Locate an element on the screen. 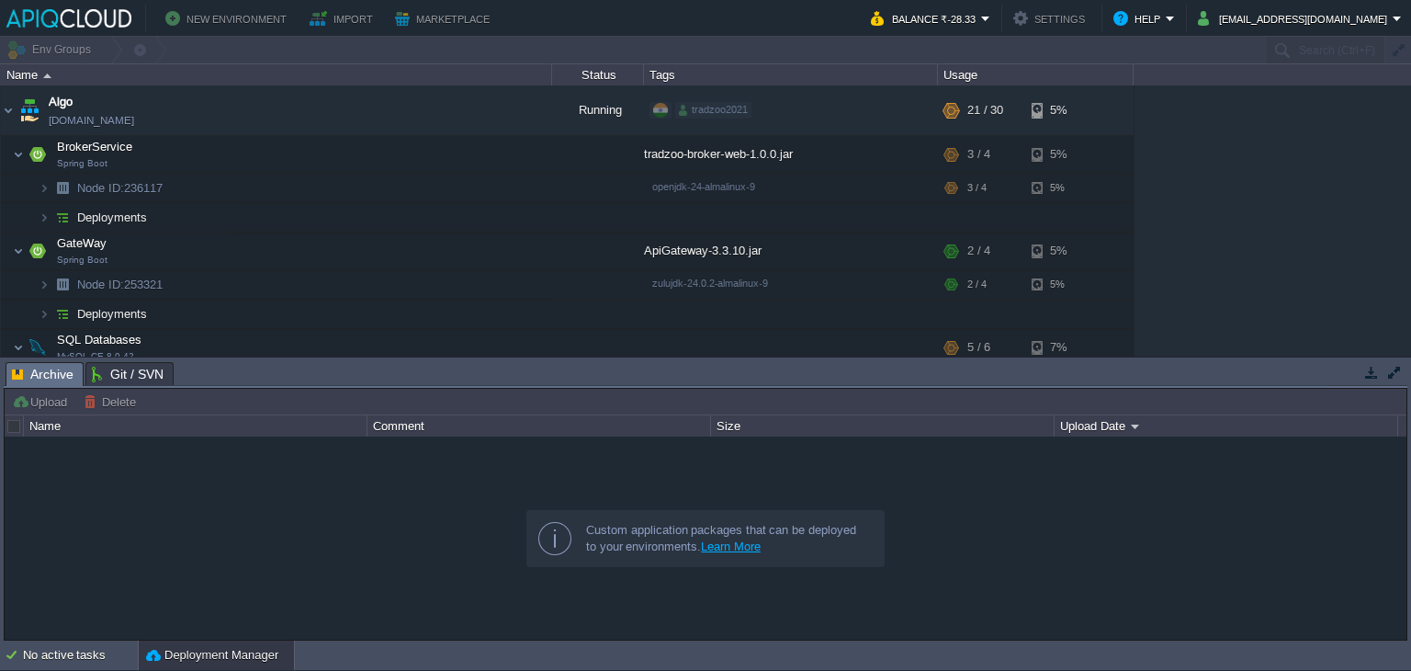 The height and width of the screenshot is (671, 1411). button: Import is located at coordinates (344, 18).